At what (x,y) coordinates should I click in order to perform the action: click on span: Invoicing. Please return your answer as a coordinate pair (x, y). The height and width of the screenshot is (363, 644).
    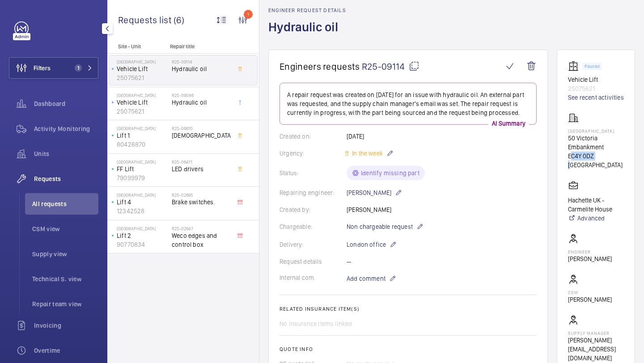
    Looking at the image, I should click on (66, 325).